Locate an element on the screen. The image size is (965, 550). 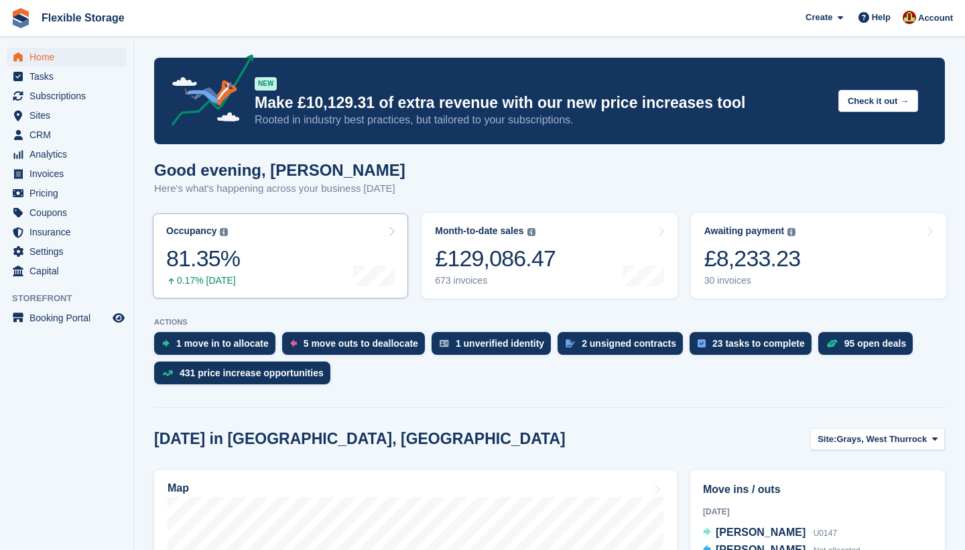
span: Create is located at coordinates (819, 17).